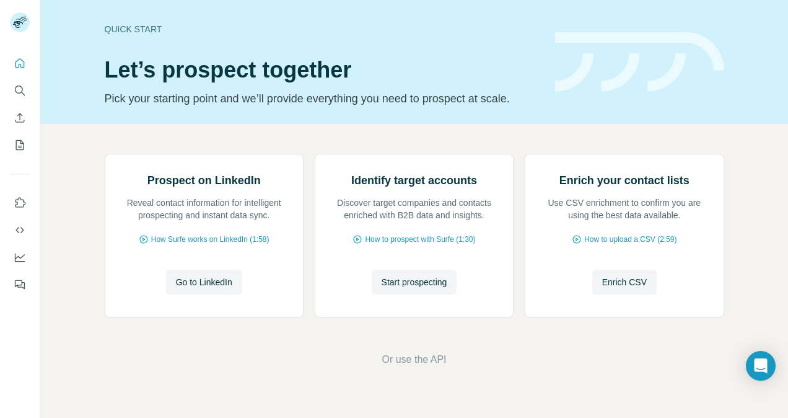  I want to click on span: How Surfe works on LinkedIn (1:58), so click(210, 239).